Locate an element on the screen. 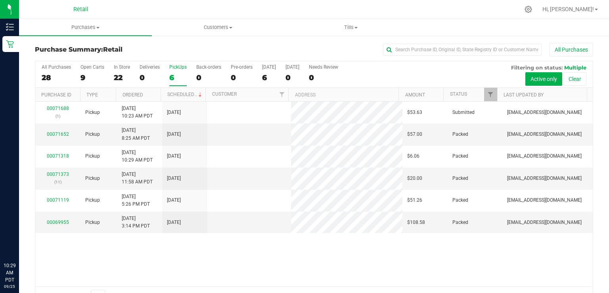 This screenshot has width=609, height=293. span: Multiple is located at coordinates (575, 67).